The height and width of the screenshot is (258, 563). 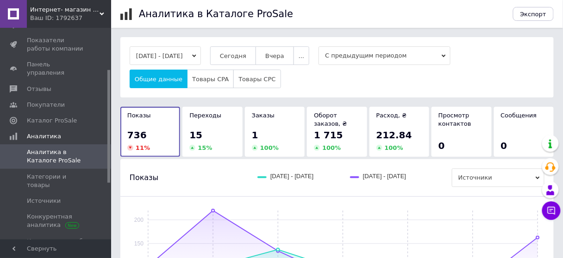 What do you see at coordinates (196, 135) in the screenshot?
I see `span: 15` at bounding box center [196, 135].